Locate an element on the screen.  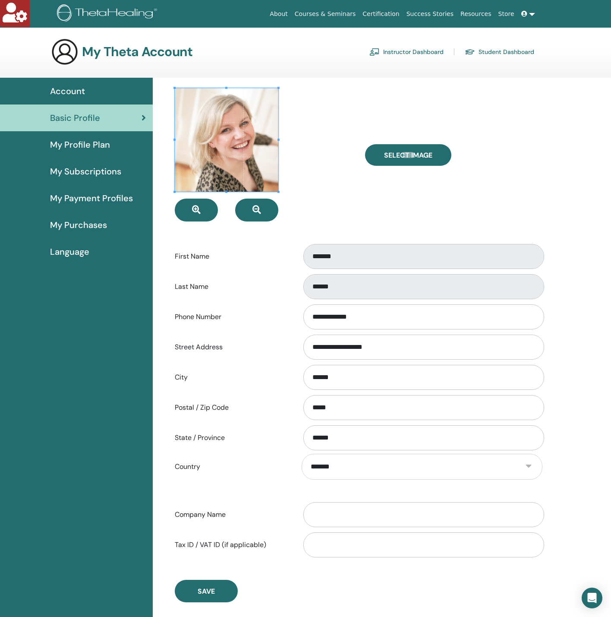
a: Success Stories is located at coordinates (430, 14).